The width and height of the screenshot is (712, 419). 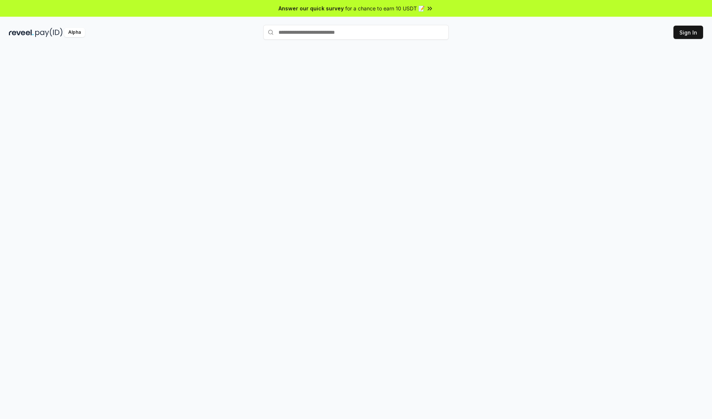 What do you see at coordinates (21, 32) in the screenshot?
I see `img: reveel_dark` at bounding box center [21, 32].